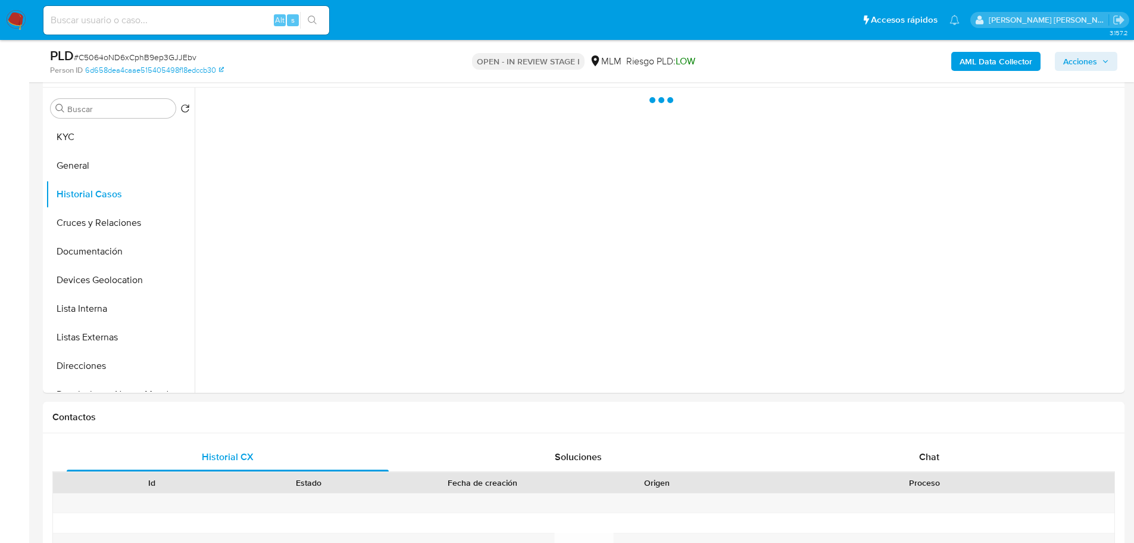 This screenshot has width=1134, height=543. I want to click on span: s, so click(293, 20).